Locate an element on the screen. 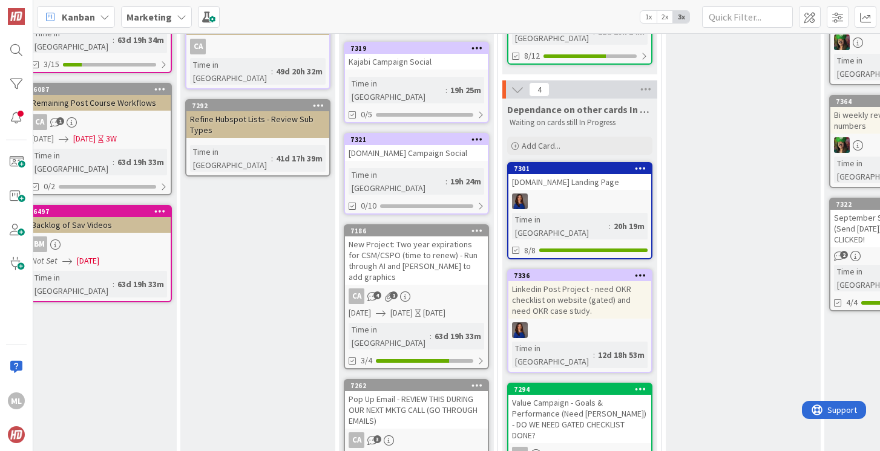 Image resolution: width=880 pixels, height=451 pixels. div: 7336 is located at coordinates (582, 276).